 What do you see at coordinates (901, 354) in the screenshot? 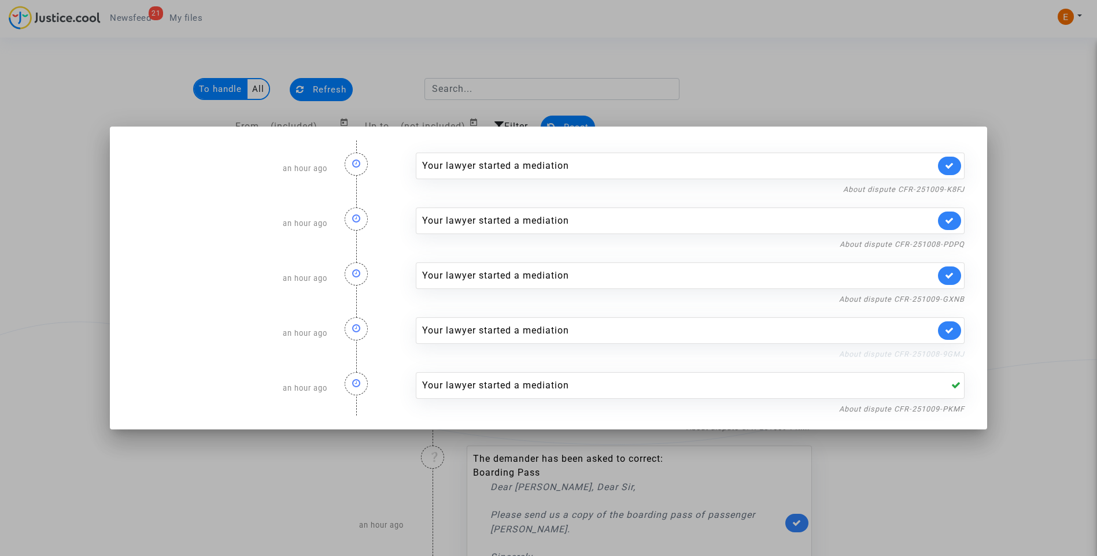
I see `a: About dispute CFR-251008-9GMJ` at bounding box center [901, 354].